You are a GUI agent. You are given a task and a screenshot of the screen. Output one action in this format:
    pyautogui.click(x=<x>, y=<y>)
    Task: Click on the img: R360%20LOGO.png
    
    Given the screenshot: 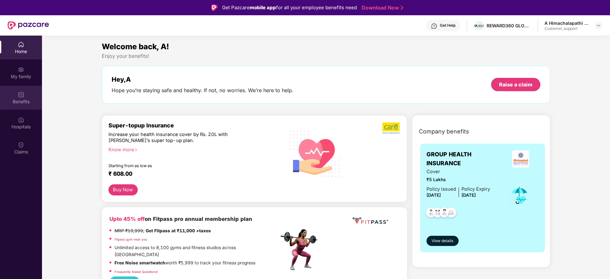 What is the action you would take?
    pyautogui.click(x=479, y=26)
    